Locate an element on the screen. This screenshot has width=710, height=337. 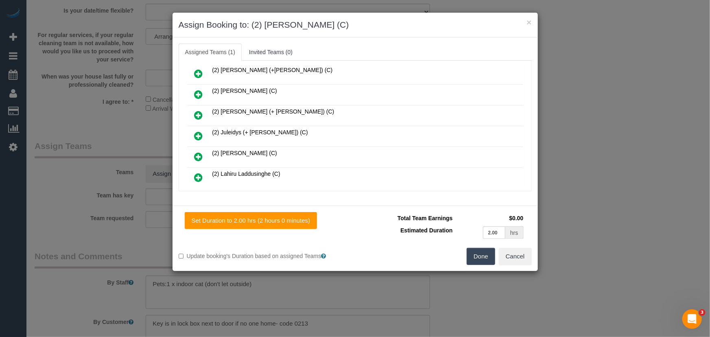
input: Update booking's Duration based on assigned Teams is located at coordinates (181, 256).